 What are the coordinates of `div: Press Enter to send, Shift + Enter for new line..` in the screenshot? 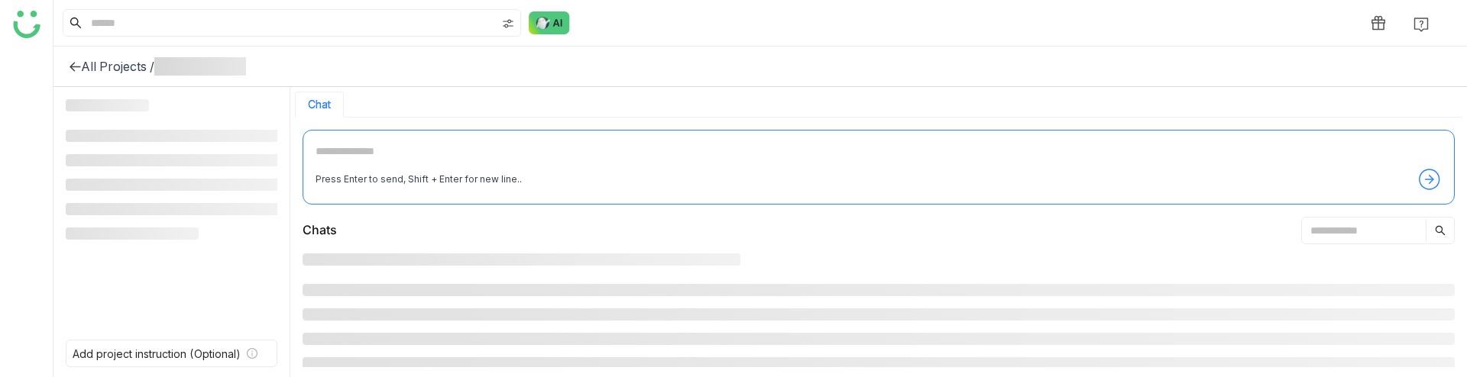 It's located at (419, 180).